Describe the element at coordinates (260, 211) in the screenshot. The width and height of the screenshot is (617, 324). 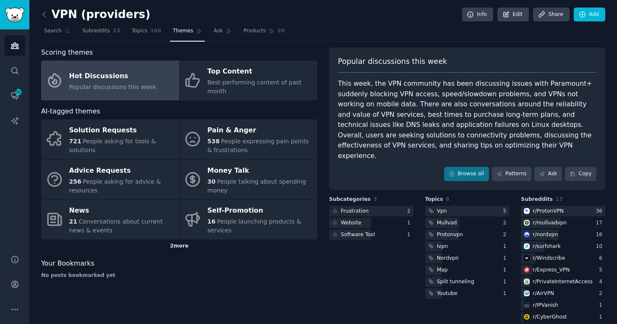
I see `div: Self-Promotion` at that location.